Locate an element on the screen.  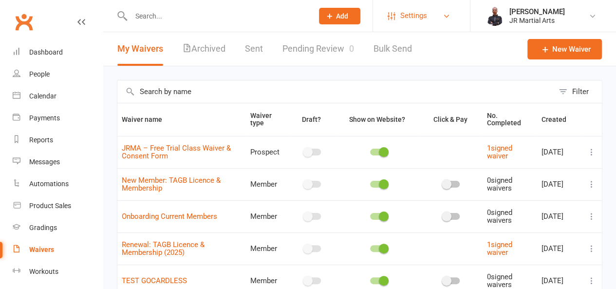
div: Filter is located at coordinates (581, 92).